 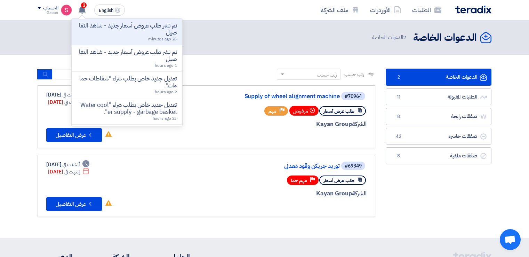 I want to click on a: الطلبات, so click(x=427, y=10).